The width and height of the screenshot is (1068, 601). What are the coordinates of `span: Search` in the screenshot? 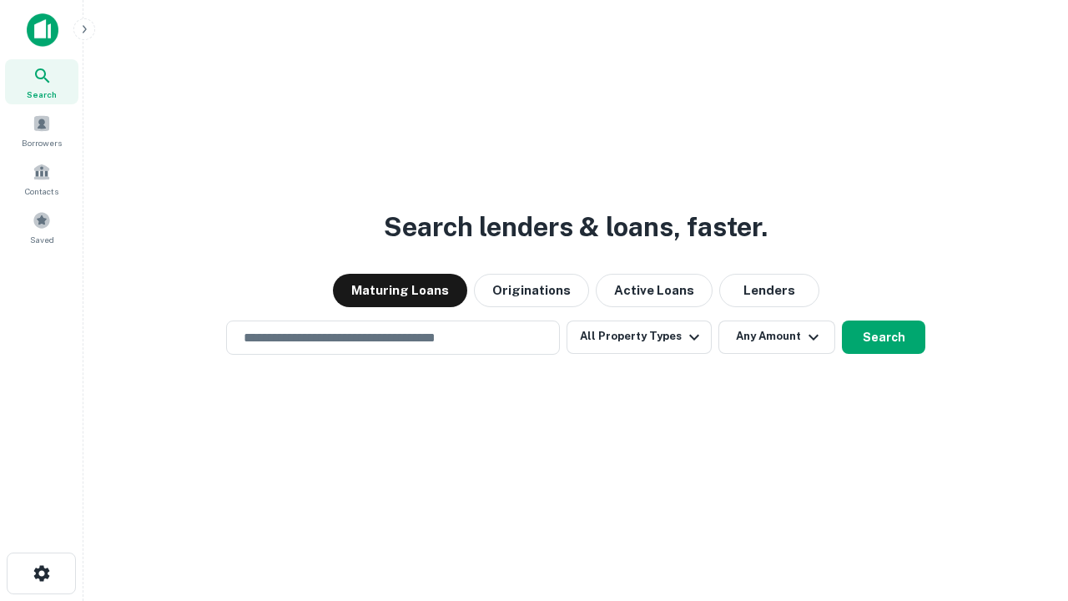 It's located at (42, 94).